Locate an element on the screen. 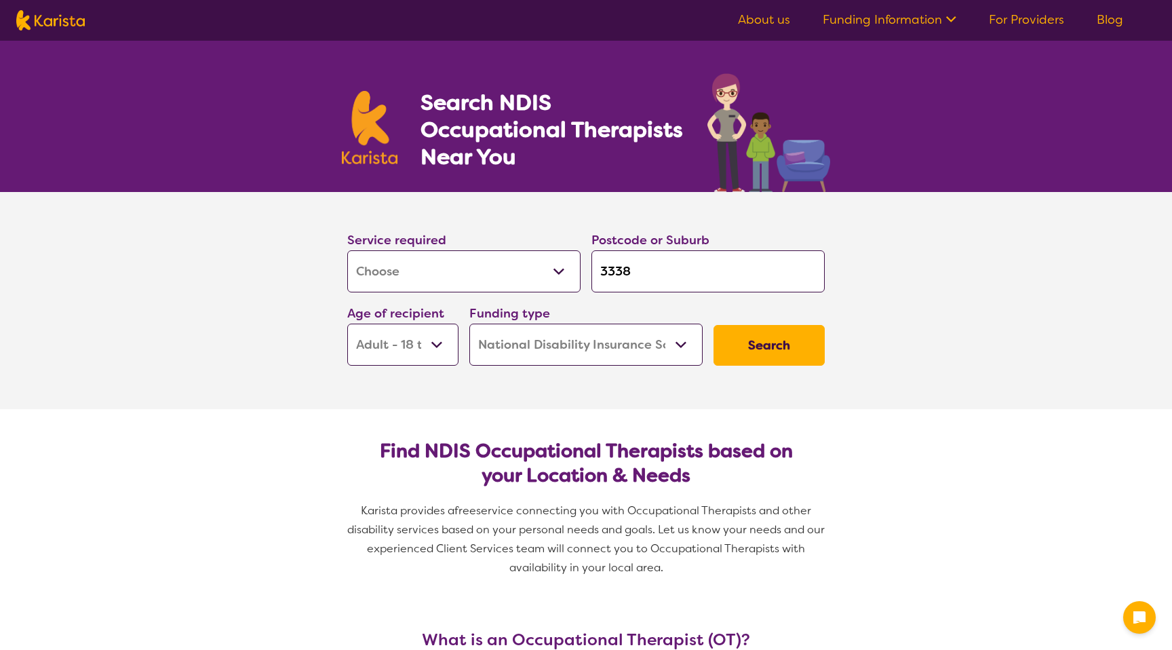 The image size is (1172, 650). a: About us is located at coordinates (763, 20).